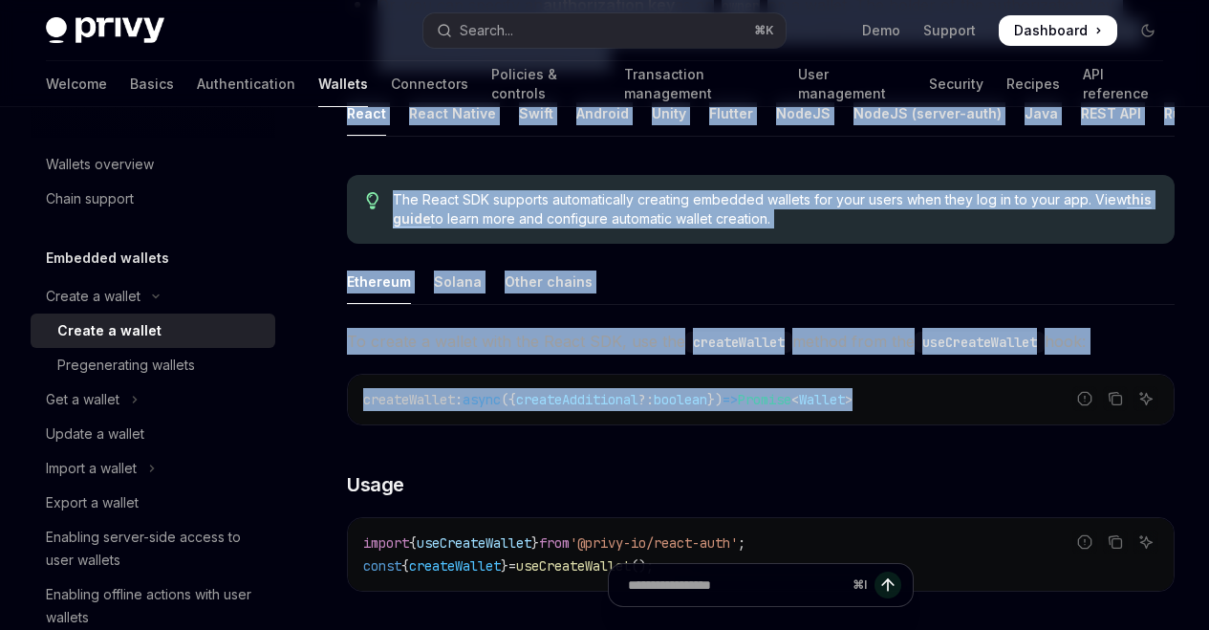  I want to click on span: To create a wallet with the React SDK, use the method from the hook:, so click(761, 341).